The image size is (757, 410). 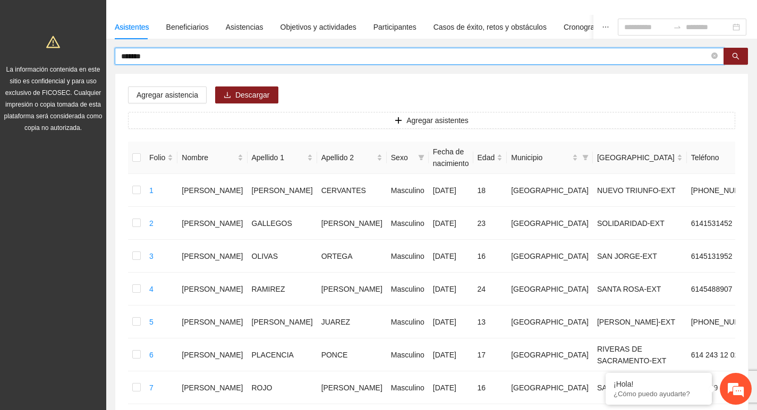 I want to click on th: Apellido 2, so click(x=351, y=158).